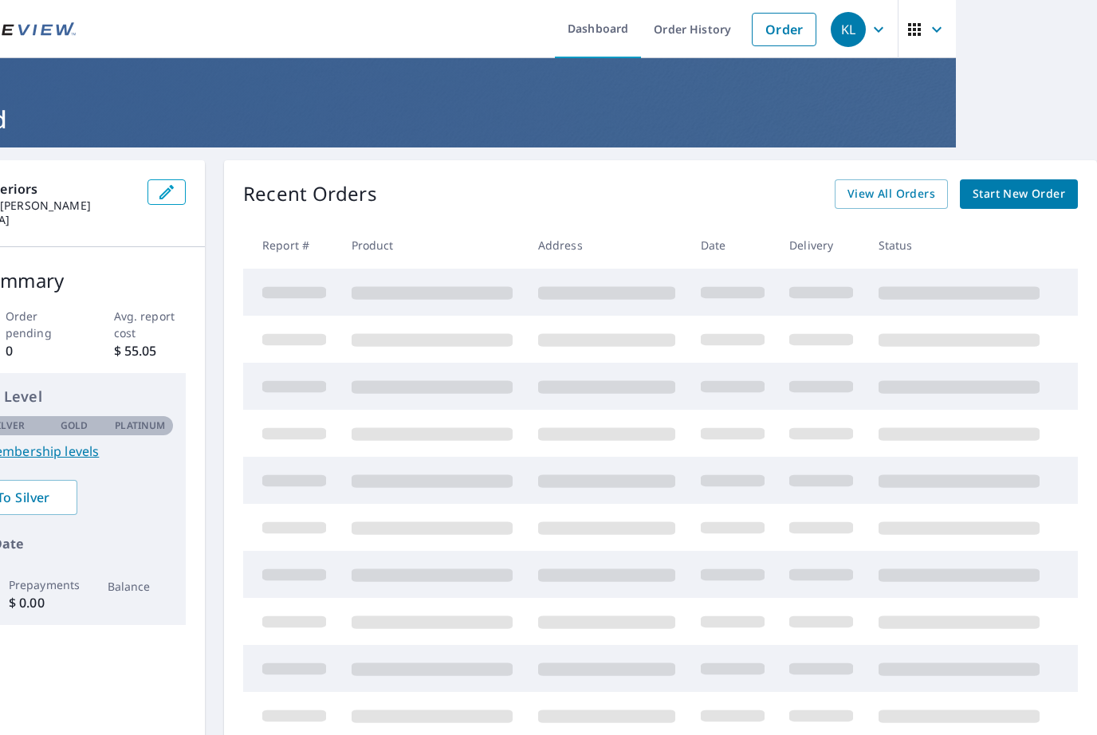 This screenshot has height=735, width=1097. I want to click on a: View All Orders, so click(891, 194).